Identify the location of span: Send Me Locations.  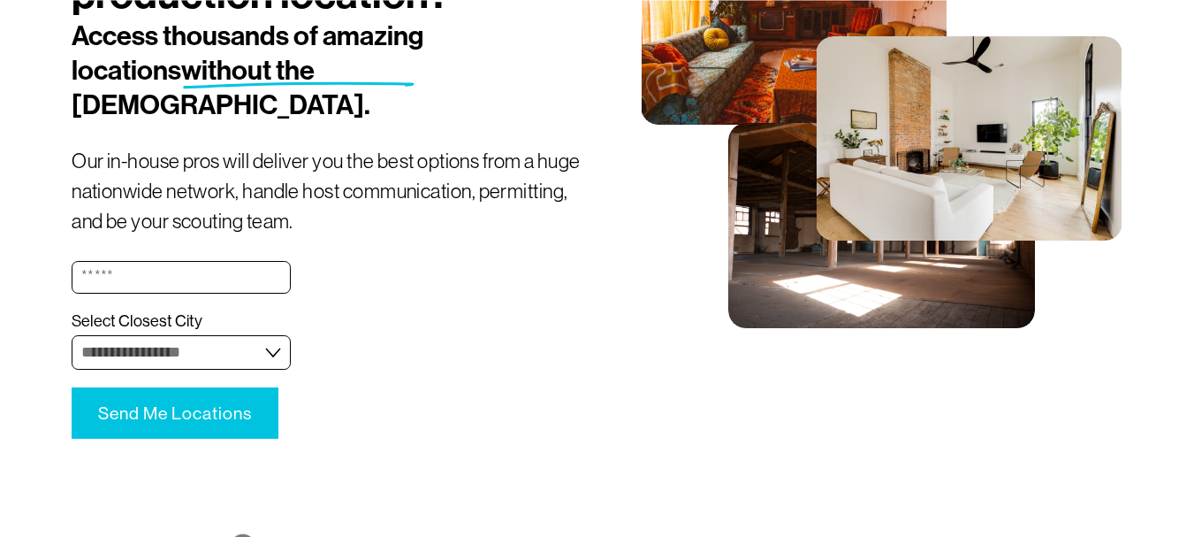
(175, 413).